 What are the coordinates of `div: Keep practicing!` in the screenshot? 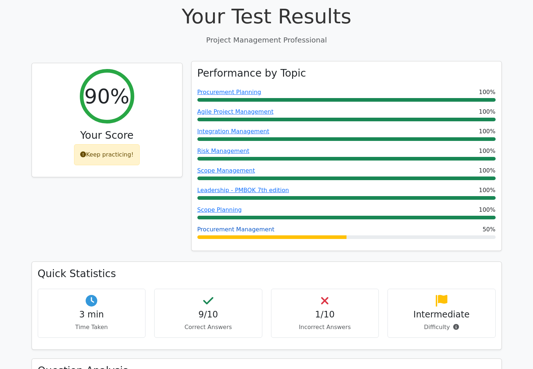 It's located at (107, 155).